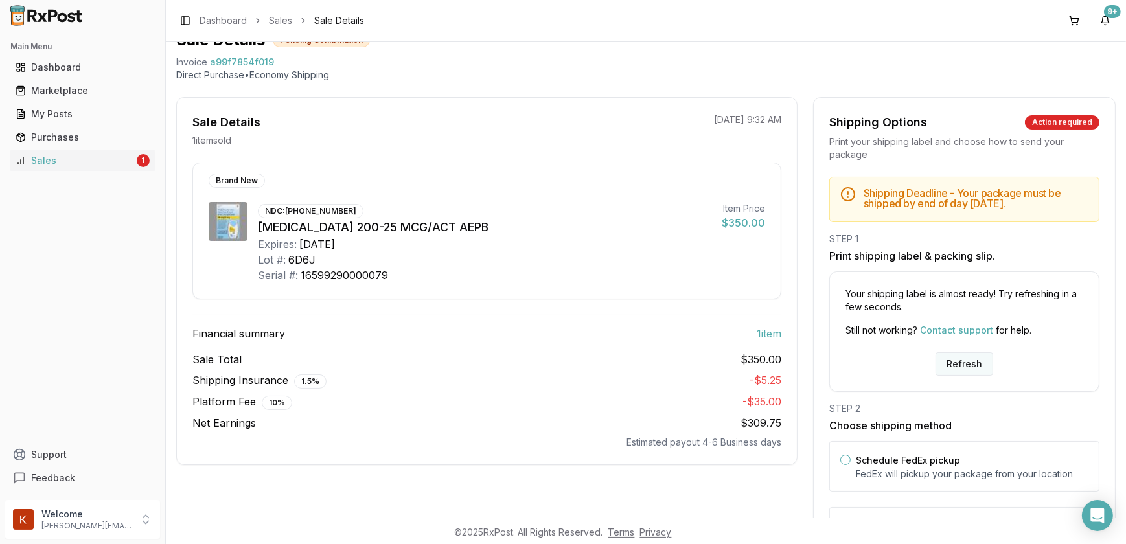 The width and height of the screenshot is (1126, 544). Describe the element at coordinates (82, 114) in the screenshot. I see `div: My Posts` at that location.